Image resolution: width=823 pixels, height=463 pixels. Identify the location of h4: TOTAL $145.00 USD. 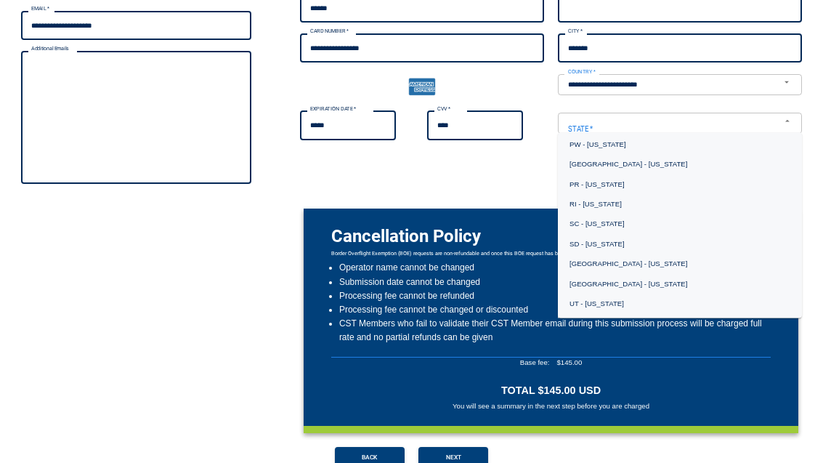
(550, 391).